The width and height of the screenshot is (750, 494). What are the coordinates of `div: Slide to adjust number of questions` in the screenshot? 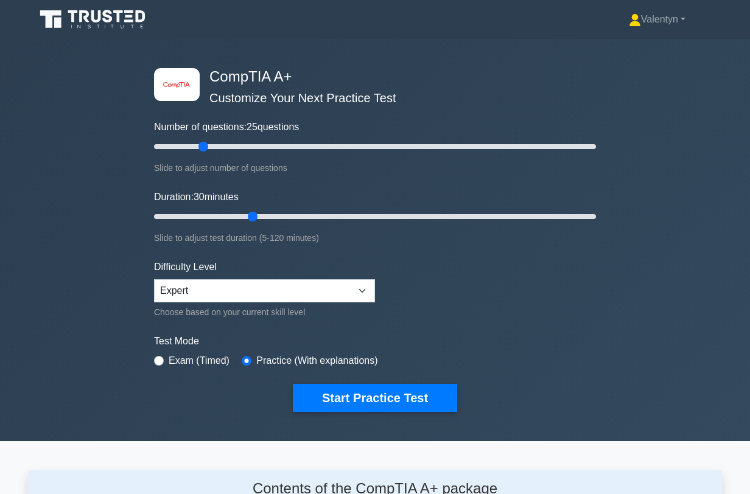 It's located at (375, 168).